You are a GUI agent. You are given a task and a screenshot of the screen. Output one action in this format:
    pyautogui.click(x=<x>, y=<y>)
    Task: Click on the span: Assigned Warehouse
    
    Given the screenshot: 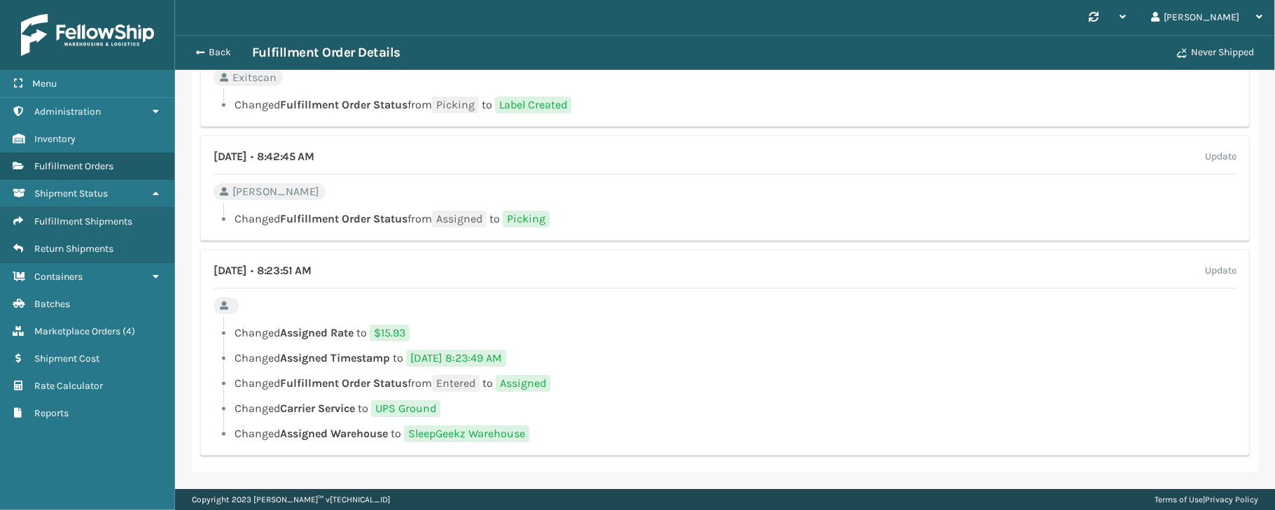 What is the action you would take?
    pyautogui.click(x=334, y=433)
    